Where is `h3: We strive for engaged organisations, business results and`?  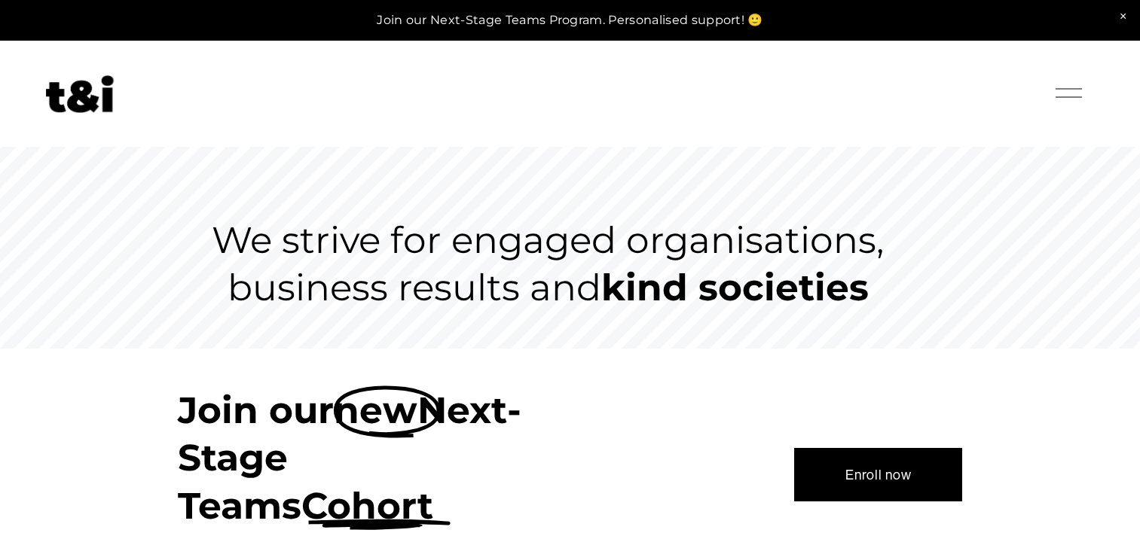
h3: We strive for engaged organisations, business results and is located at coordinates (548, 264).